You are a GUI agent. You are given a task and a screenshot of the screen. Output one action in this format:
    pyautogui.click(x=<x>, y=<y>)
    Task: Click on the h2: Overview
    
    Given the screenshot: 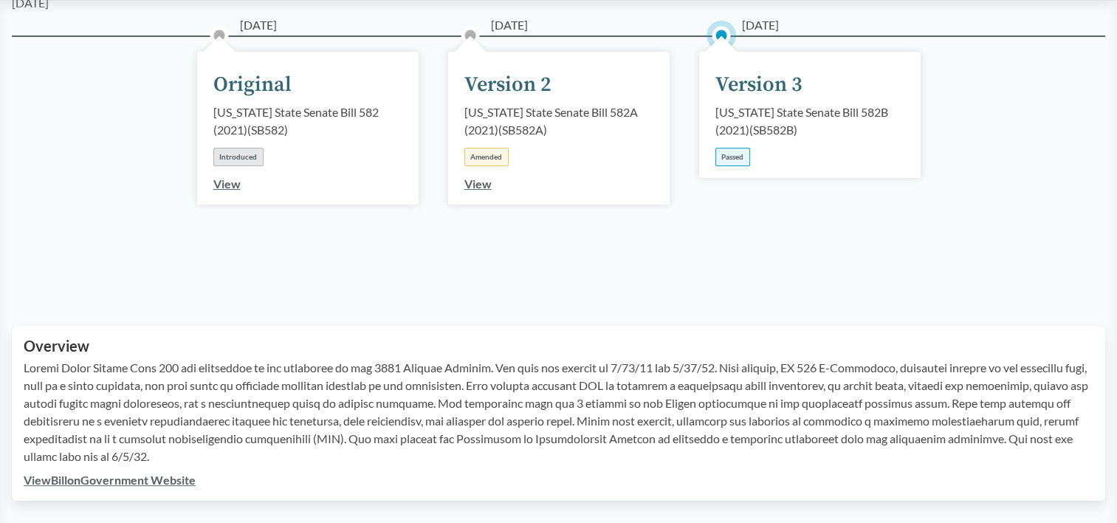 What is the action you would take?
    pyautogui.click(x=558, y=346)
    